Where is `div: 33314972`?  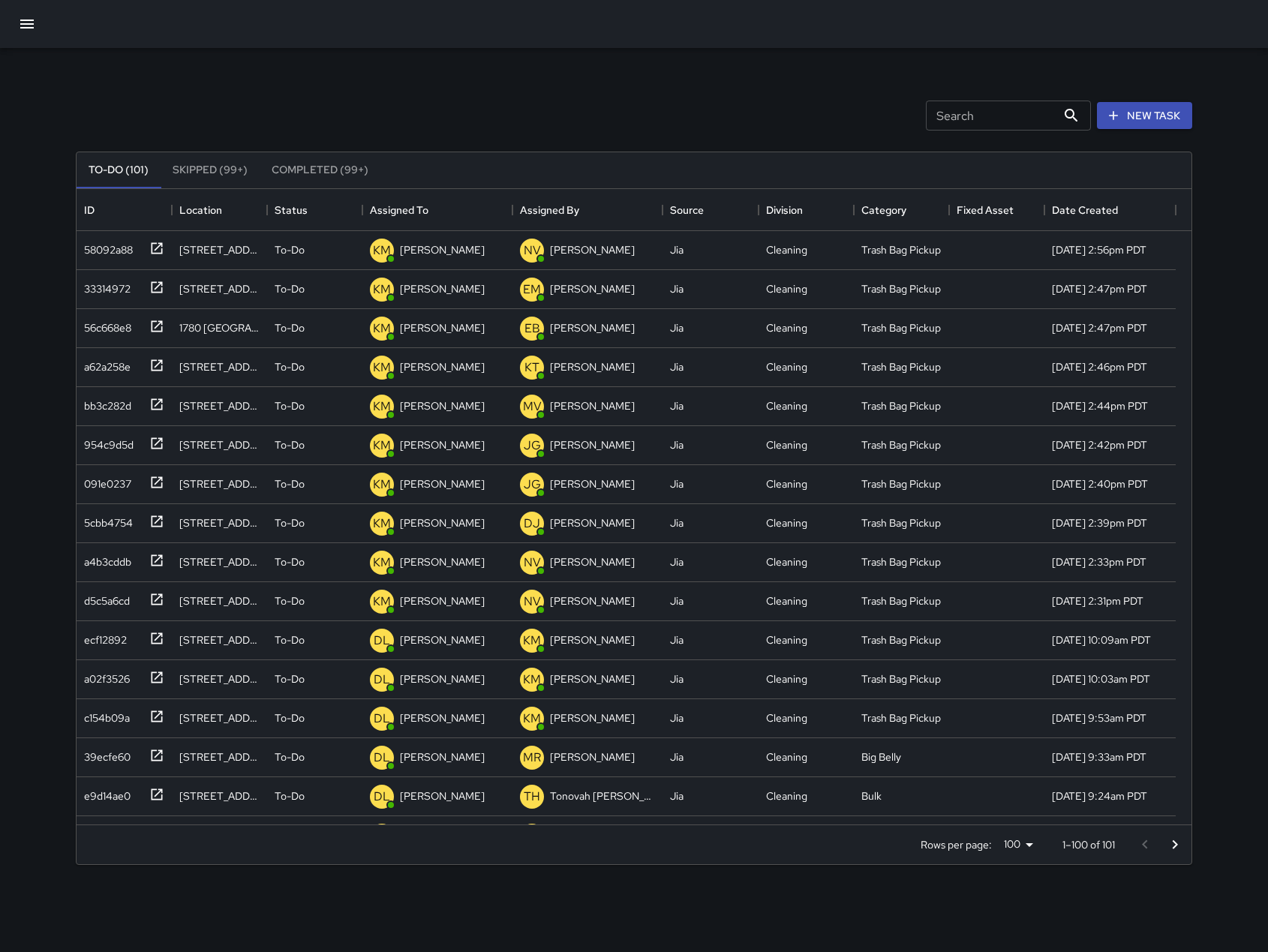
div: 33314972 is located at coordinates (104, 285).